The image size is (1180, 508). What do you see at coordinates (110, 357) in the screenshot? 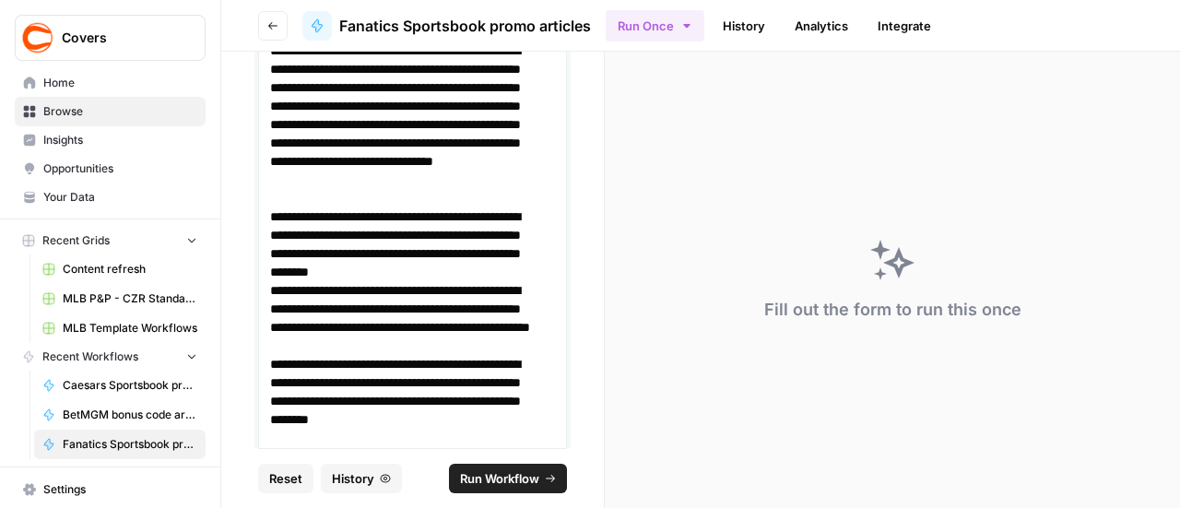
I see `button: Recent Workflows` at bounding box center [110, 357].